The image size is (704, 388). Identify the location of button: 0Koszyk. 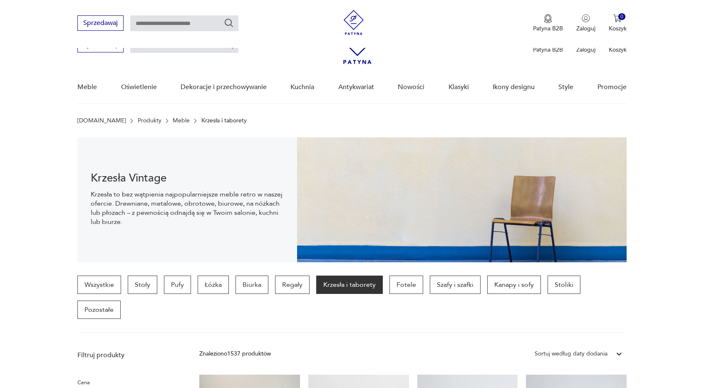
(618, 23).